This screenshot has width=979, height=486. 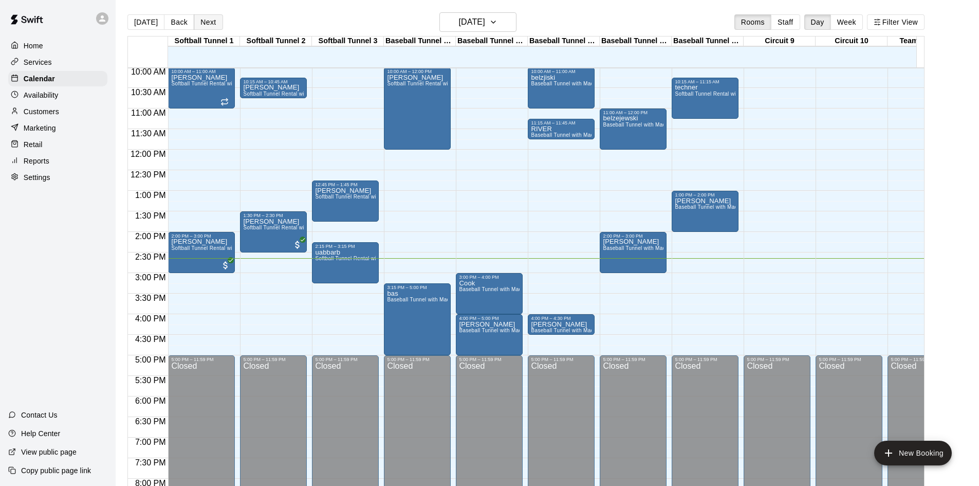 I want to click on p: Help Center, so click(x=41, y=433).